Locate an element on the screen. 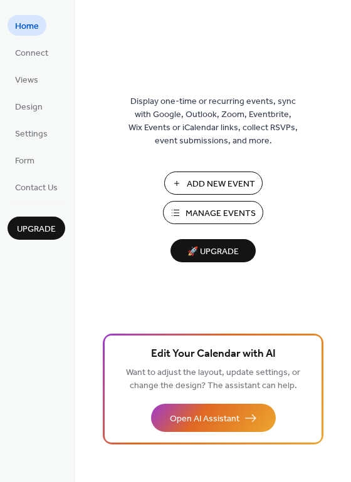 The width and height of the screenshot is (351, 482). button: Manage Events is located at coordinates (213, 212).